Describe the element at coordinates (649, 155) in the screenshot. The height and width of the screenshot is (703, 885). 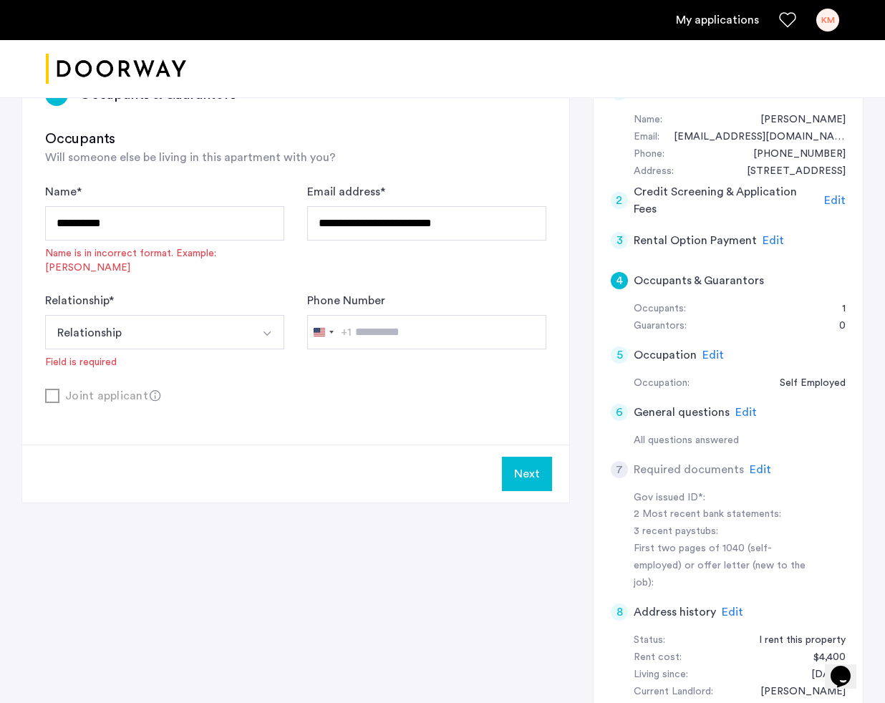
I see `div: Phone:` at that location.